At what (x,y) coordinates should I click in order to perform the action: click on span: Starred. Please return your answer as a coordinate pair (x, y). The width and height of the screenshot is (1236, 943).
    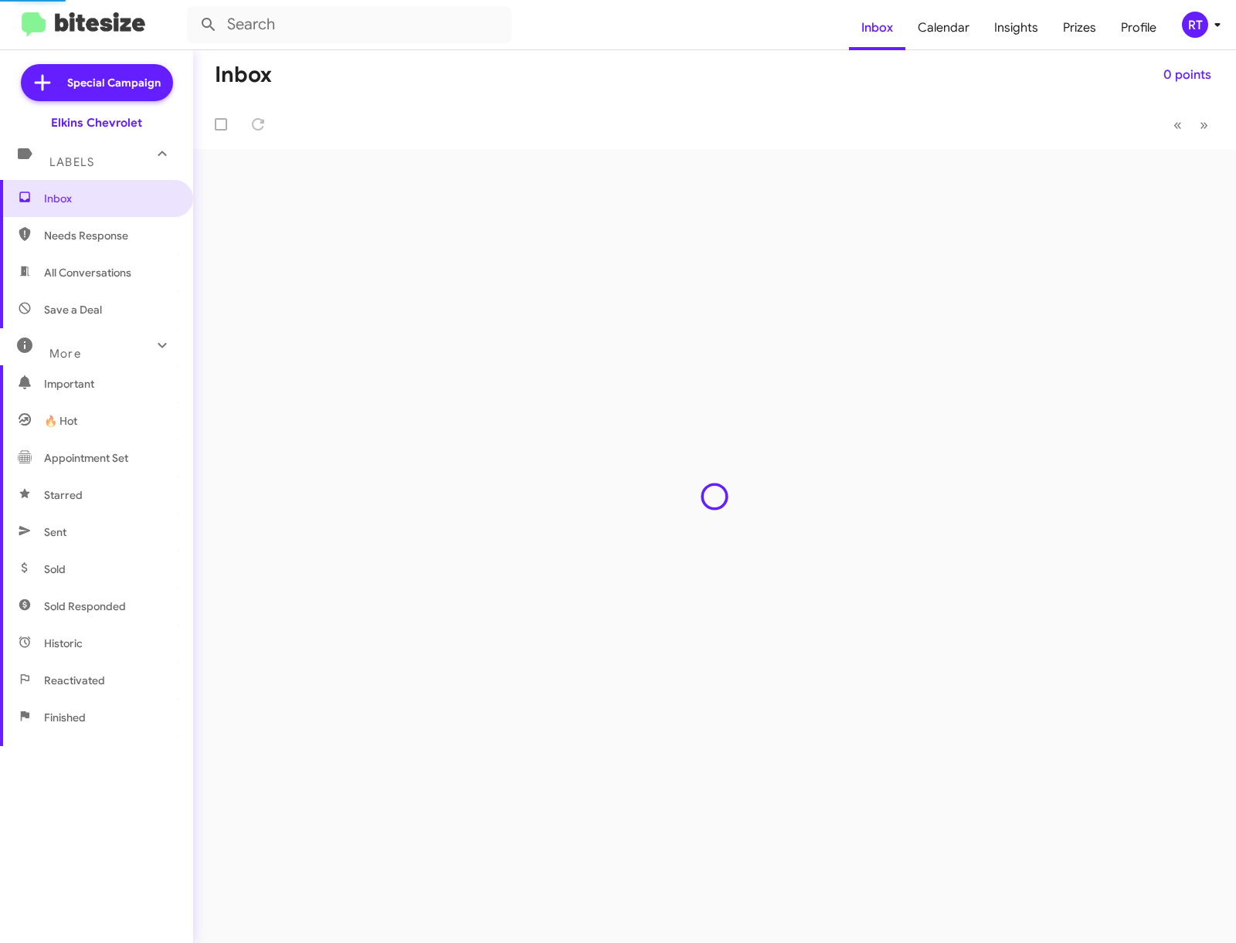
    Looking at the image, I should click on (63, 495).